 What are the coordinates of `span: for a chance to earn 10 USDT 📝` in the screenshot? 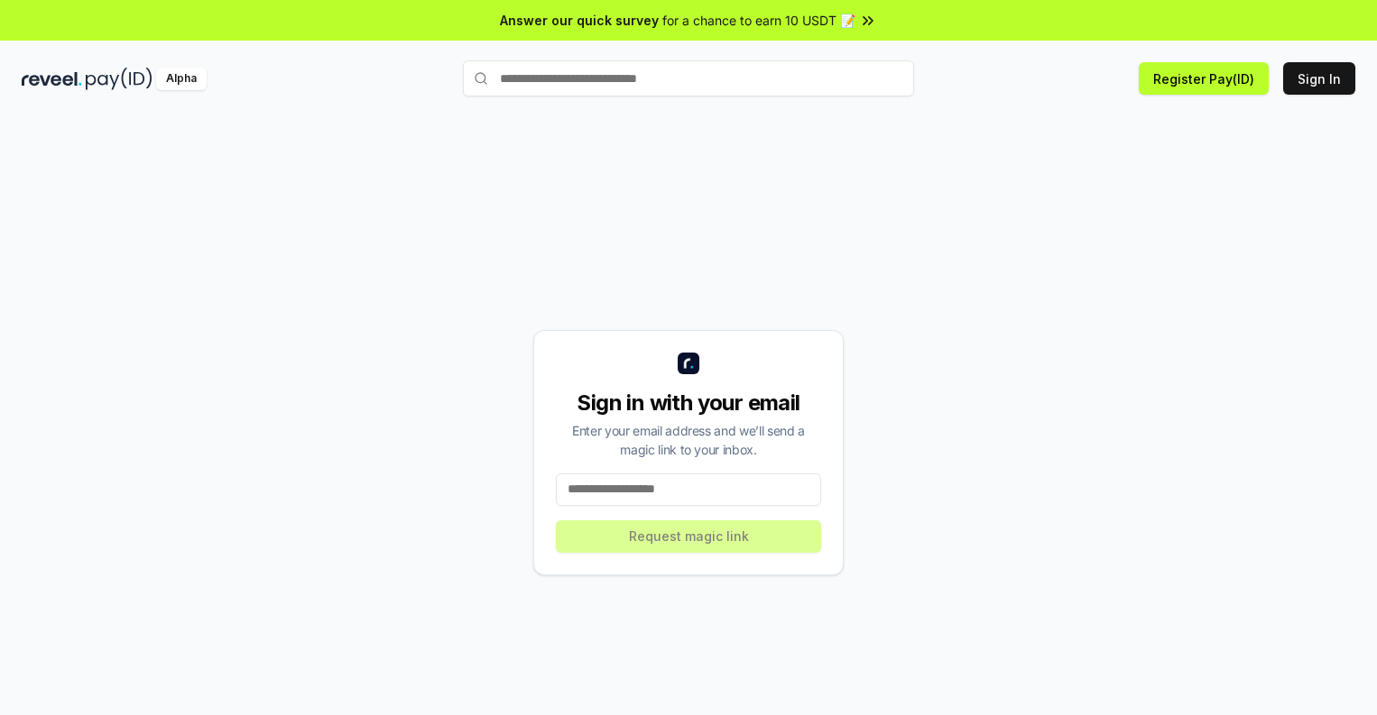 It's located at (759, 20).